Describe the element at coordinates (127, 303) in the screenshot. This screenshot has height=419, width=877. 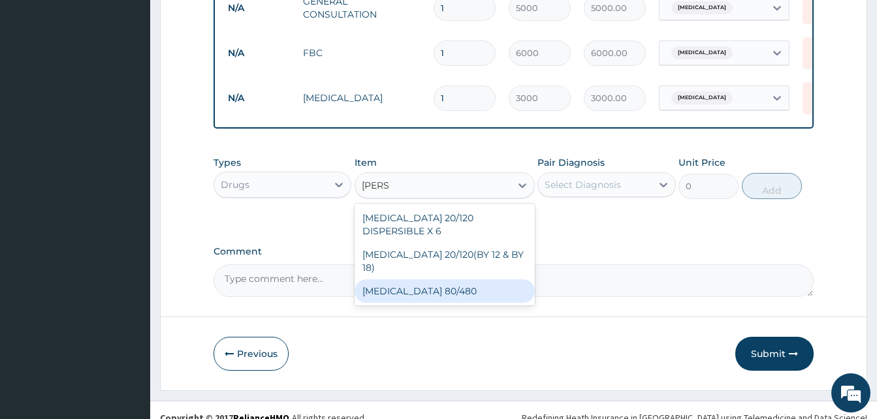
I see `textarea: Type your message and hit 'Enter'` at that location.